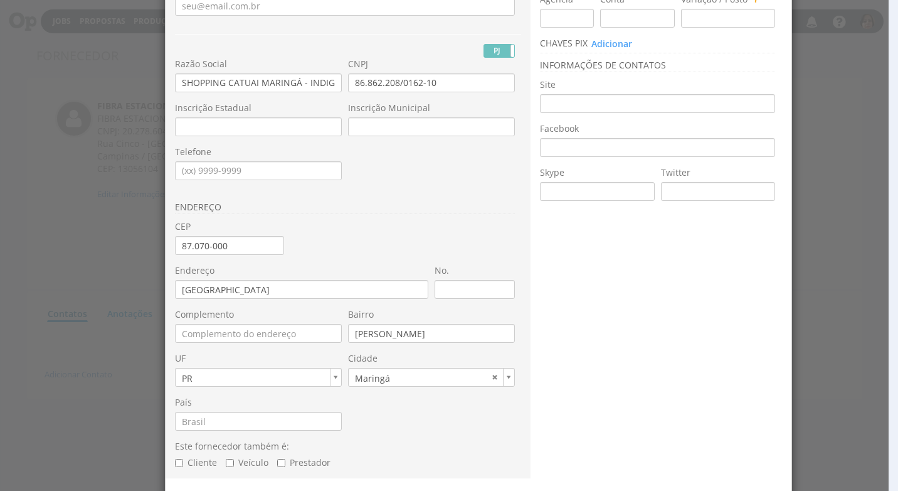 This screenshot has height=491, width=898. What do you see at coordinates (193, 152) in the screenshot?
I see `label: Telefone` at bounding box center [193, 152].